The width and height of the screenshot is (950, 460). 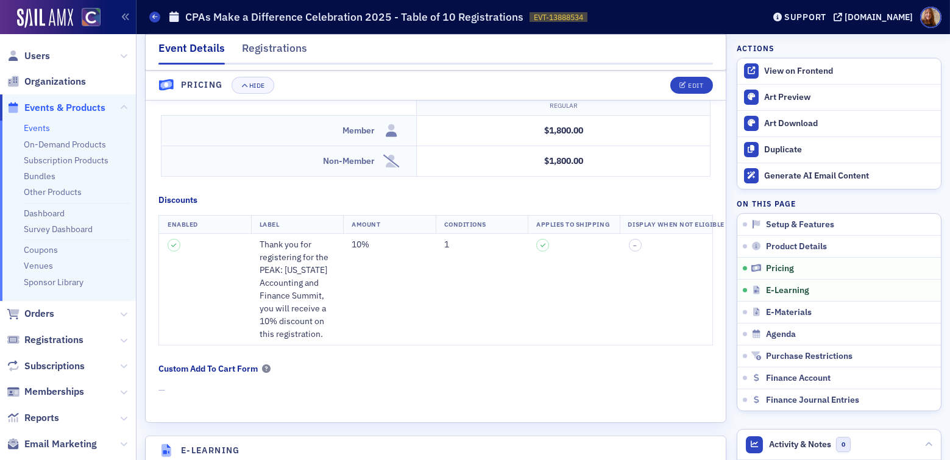 What do you see at coordinates (573, 224) in the screenshot?
I see `th: Applies to shipping` at bounding box center [573, 224].